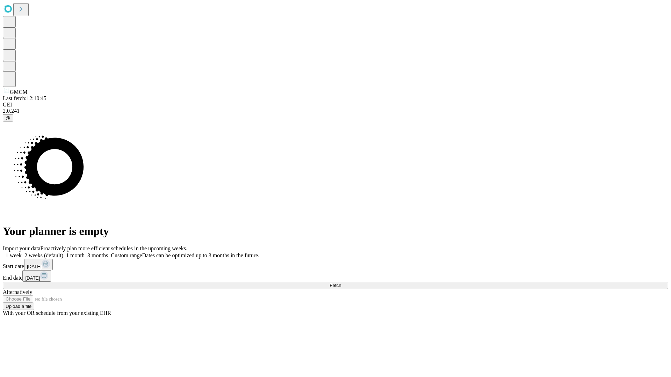 This screenshot has height=377, width=671. What do you see at coordinates (336, 276) in the screenshot?
I see `div: End date` at bounding box center [336, 276].